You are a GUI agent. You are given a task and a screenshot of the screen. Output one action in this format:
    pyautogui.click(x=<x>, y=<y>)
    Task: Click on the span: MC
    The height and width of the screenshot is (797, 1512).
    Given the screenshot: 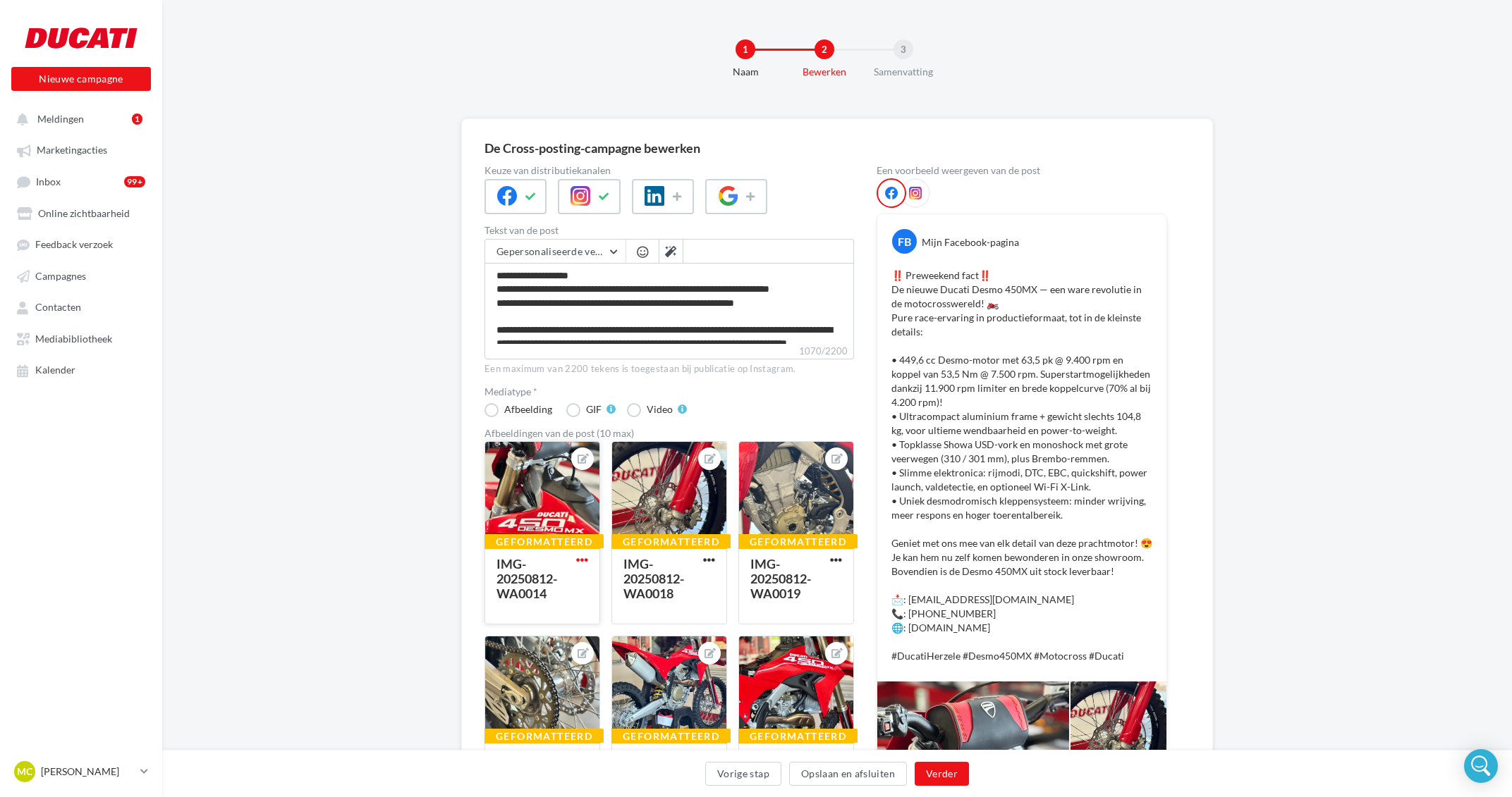 What is the action you would take?
    pyautogui.click(x=25, y=772)
    